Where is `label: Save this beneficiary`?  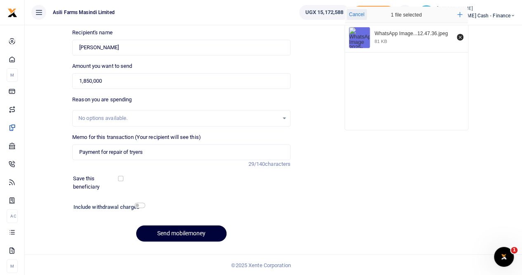
label: Save this beneficiary is located at coordinates (96, 182).